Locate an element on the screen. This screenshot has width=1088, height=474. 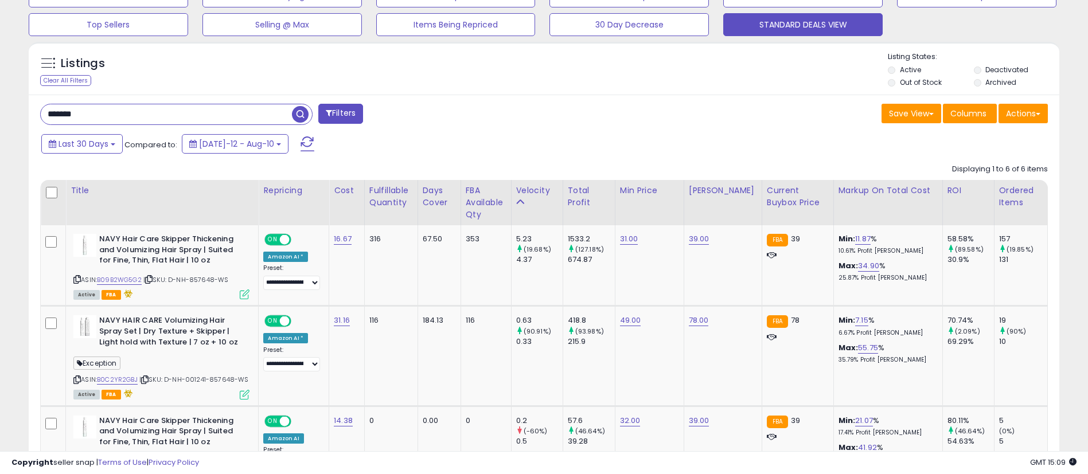
small: (19.68%) is located at coordinates (537, 249).